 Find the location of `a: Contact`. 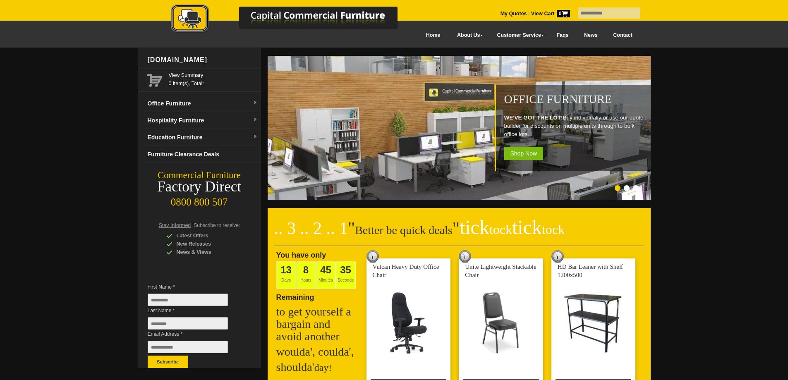

a: Contact is located at coordinates (623, 35).